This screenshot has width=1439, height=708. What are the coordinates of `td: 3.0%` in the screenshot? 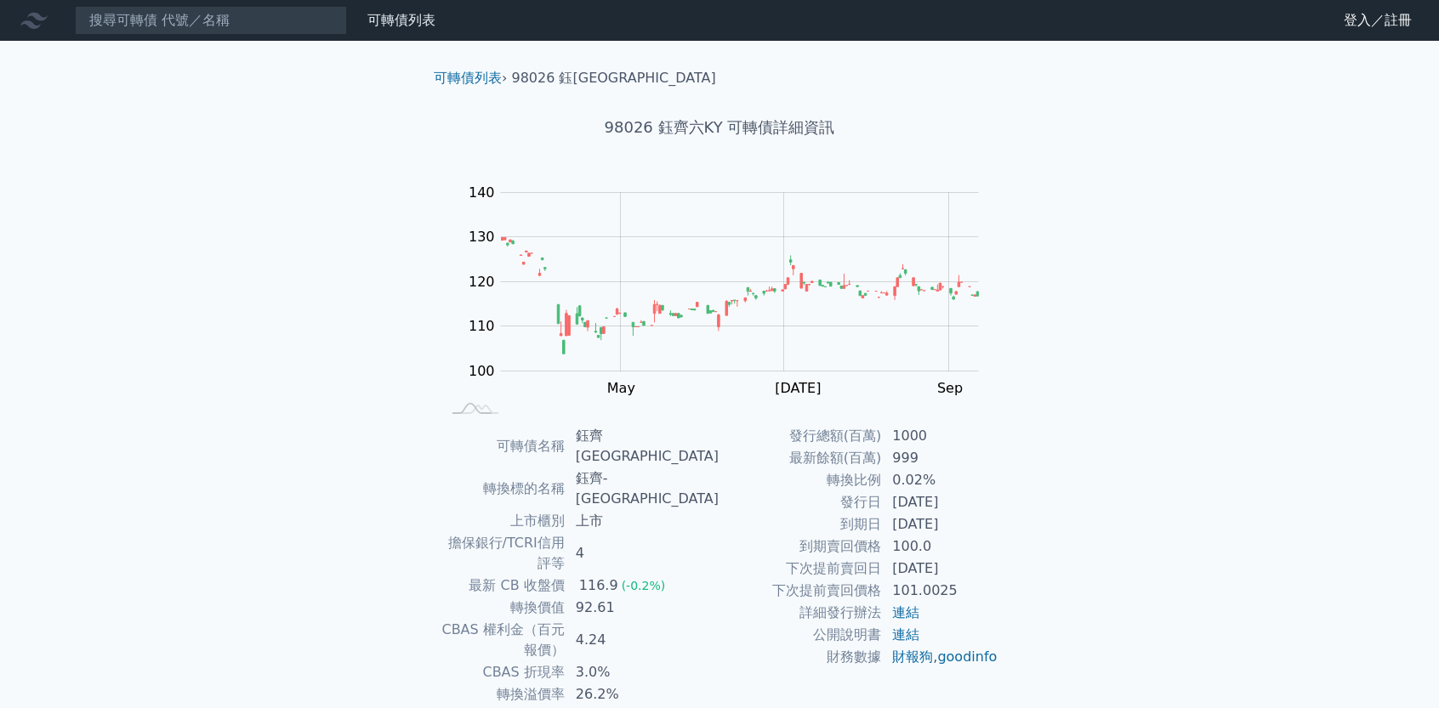 It's located at (642, 672).